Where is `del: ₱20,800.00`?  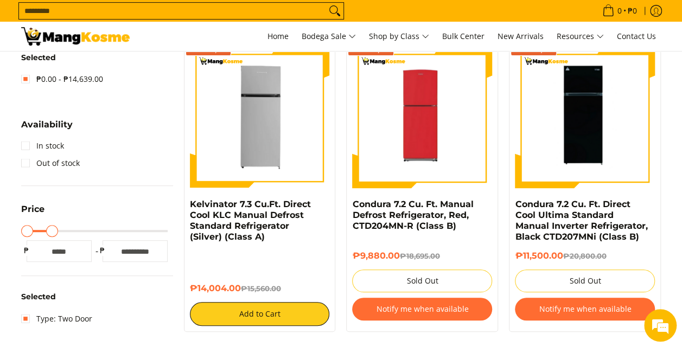
del: ₱20,800.00 is located at coordinates (584, 256).